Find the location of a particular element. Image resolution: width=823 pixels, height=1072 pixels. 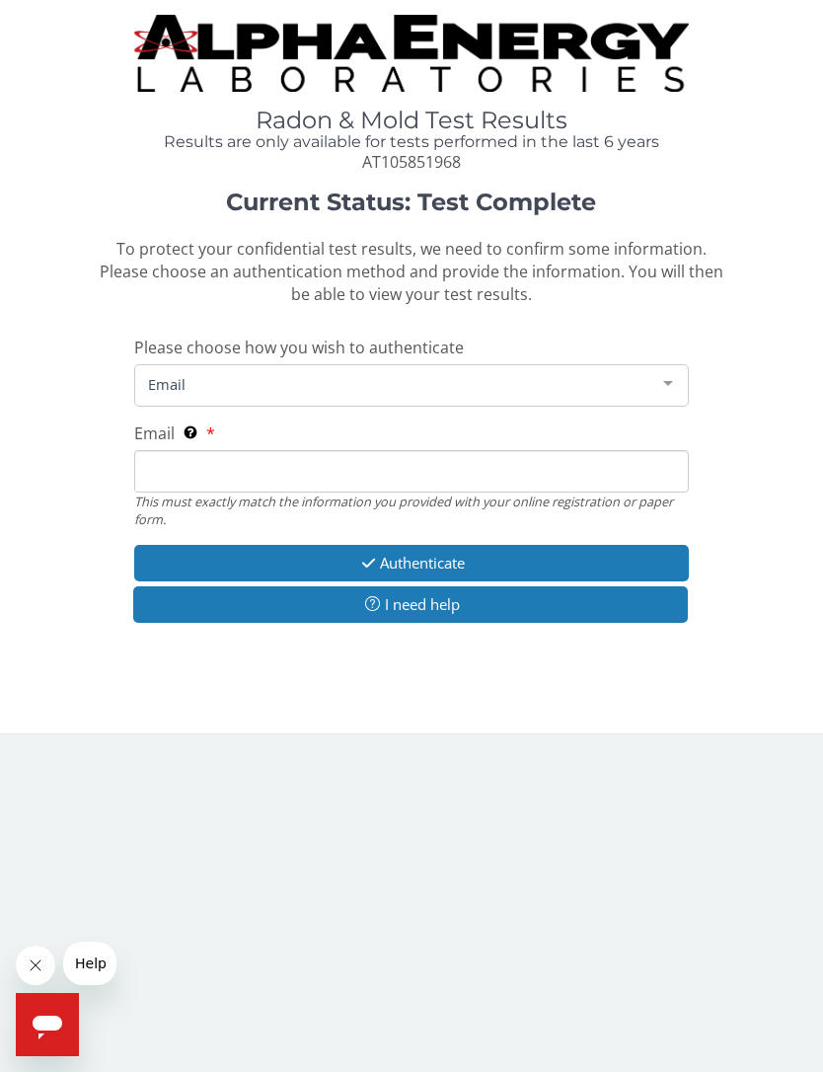

span: To protect your confidential test results, we need to confirm some information. Please choose an ... is located at coordinates (411, 271).